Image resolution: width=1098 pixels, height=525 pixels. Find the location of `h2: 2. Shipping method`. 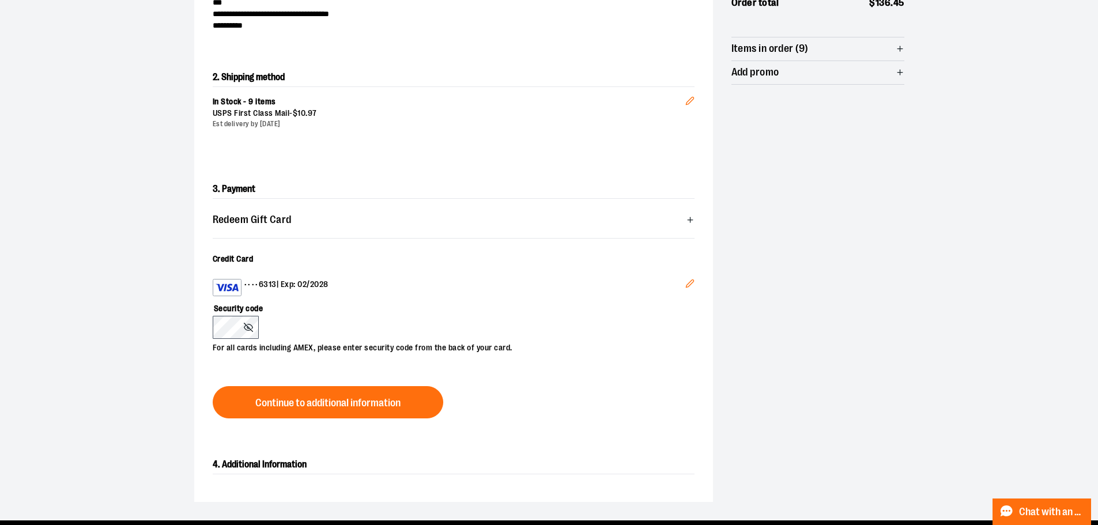

h2: 2. Shipping method is located at coordinates (454, 77).